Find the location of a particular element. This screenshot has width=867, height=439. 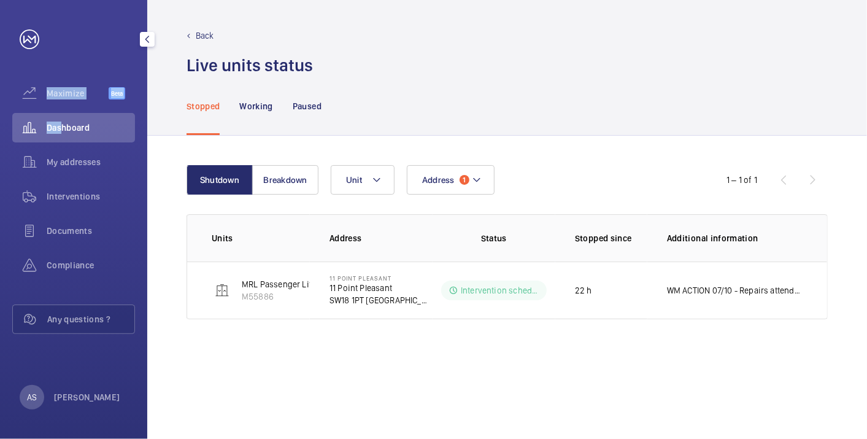

button: Address1 is located at coordinates (450, 180).